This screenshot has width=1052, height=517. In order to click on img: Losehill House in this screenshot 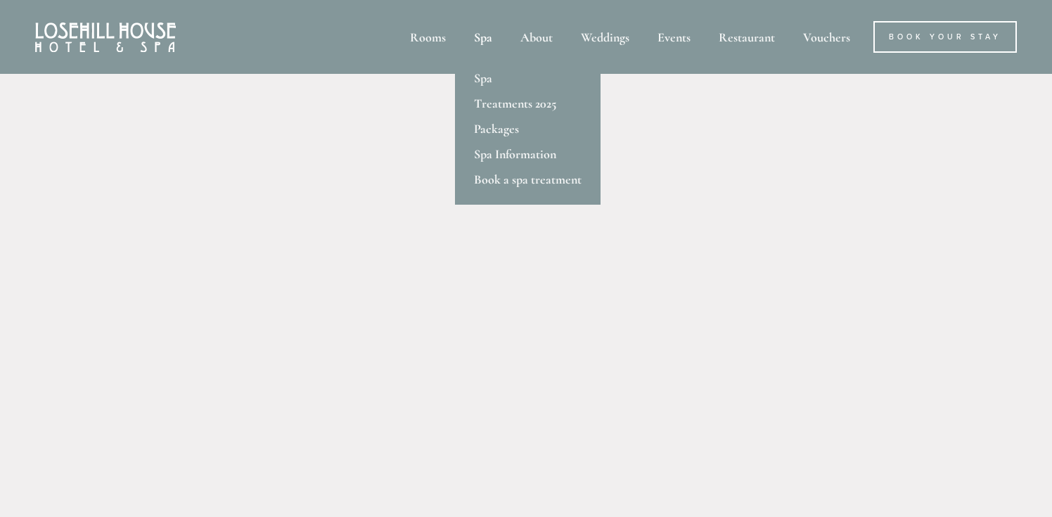, I will do `click(105, 37)`.